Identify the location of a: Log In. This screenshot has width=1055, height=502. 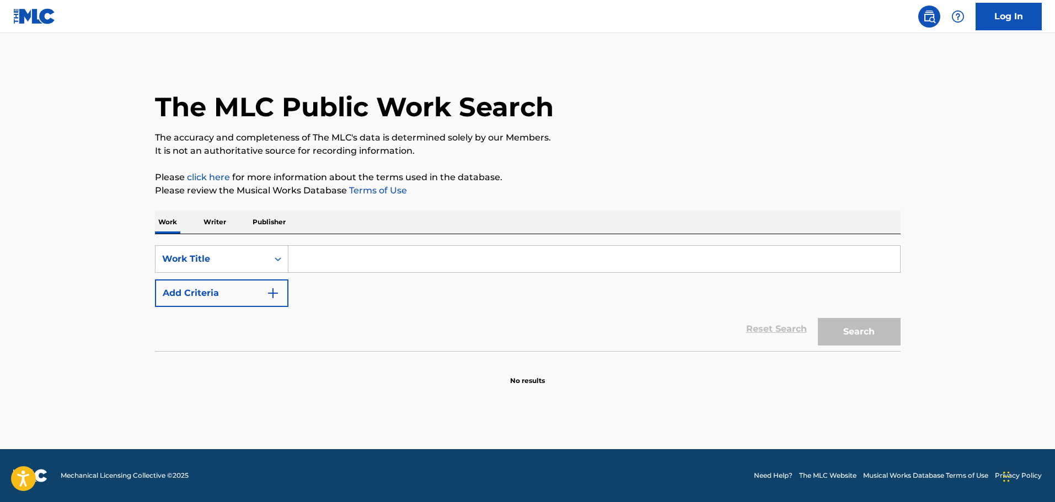
(1008, 17).